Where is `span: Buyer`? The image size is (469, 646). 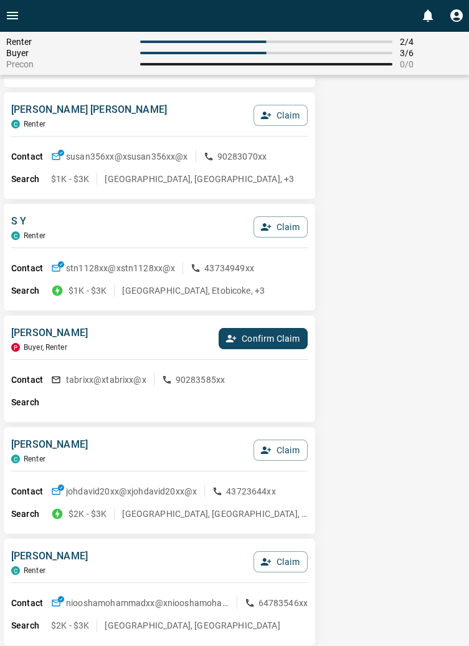 span: Buyer is located at coordinates (69, 53).